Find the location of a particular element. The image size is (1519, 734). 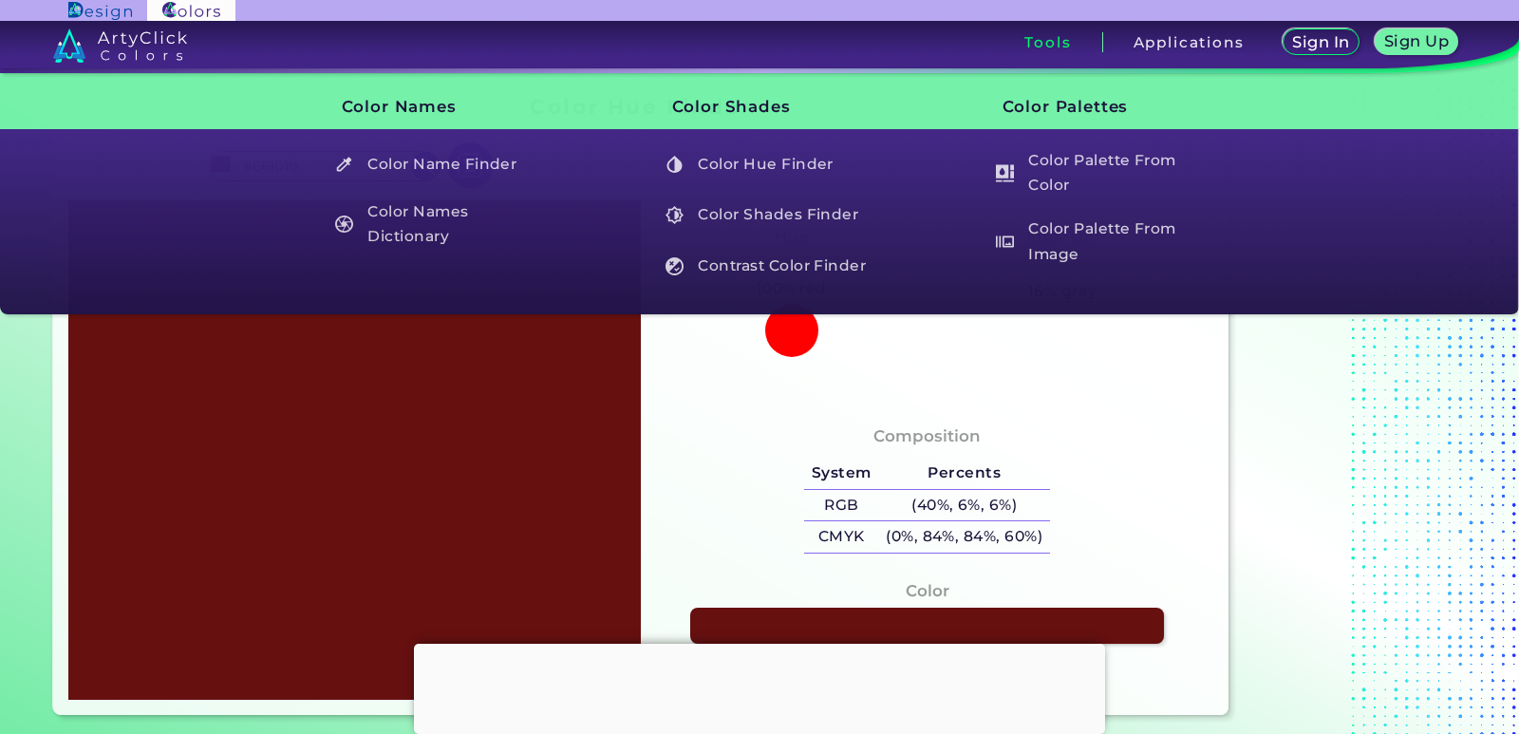

h4: Color is located at coordinates (927, 590).